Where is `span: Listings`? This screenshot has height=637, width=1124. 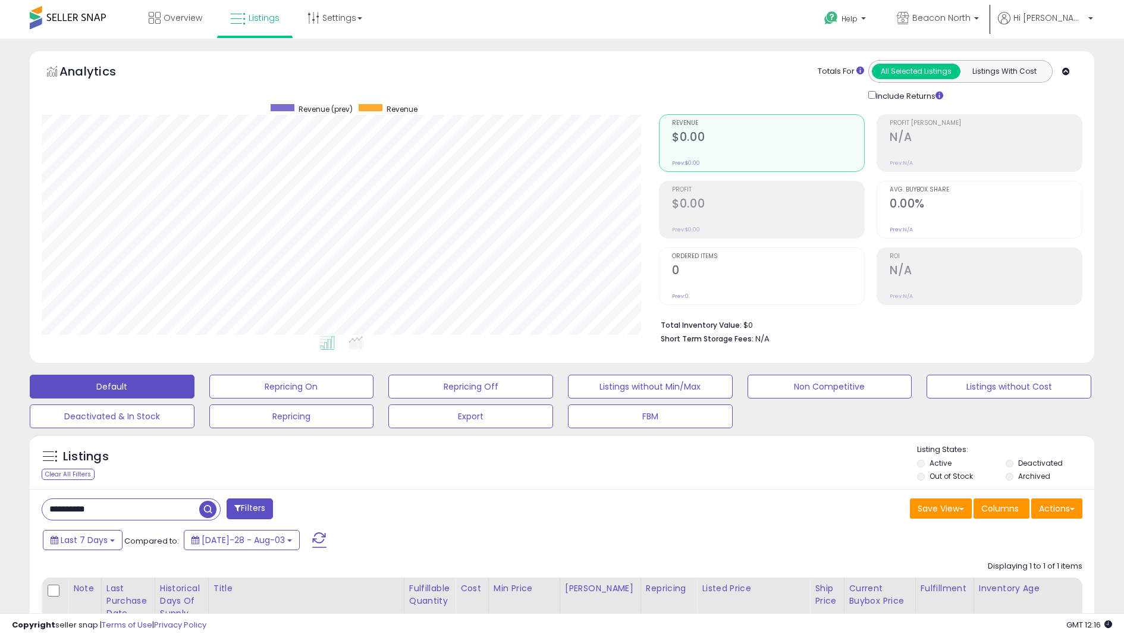 span: Listings is located at coordinates (264, 18).